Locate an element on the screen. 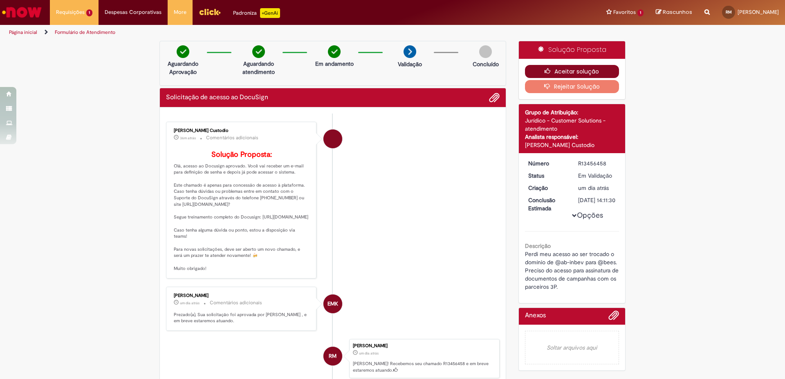 This screenshot has height=379, width=785. img: ServiceNow is located at coordinates (22, 12).